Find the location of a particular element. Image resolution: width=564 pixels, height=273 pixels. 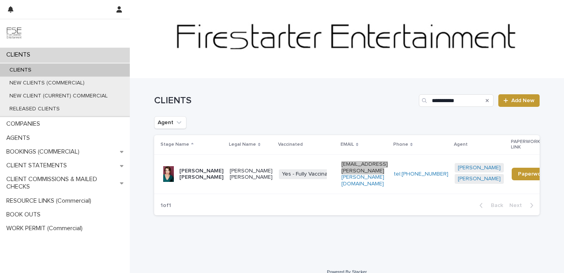

span: Next is located at coordinates (518, 206).